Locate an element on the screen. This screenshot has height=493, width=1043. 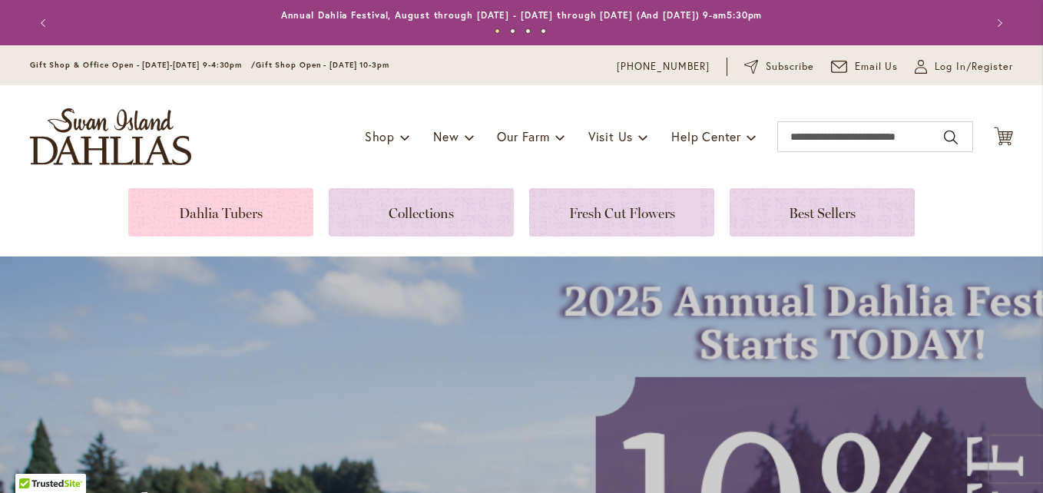
button: 1 of 4 is located at coordinates (497, 31).